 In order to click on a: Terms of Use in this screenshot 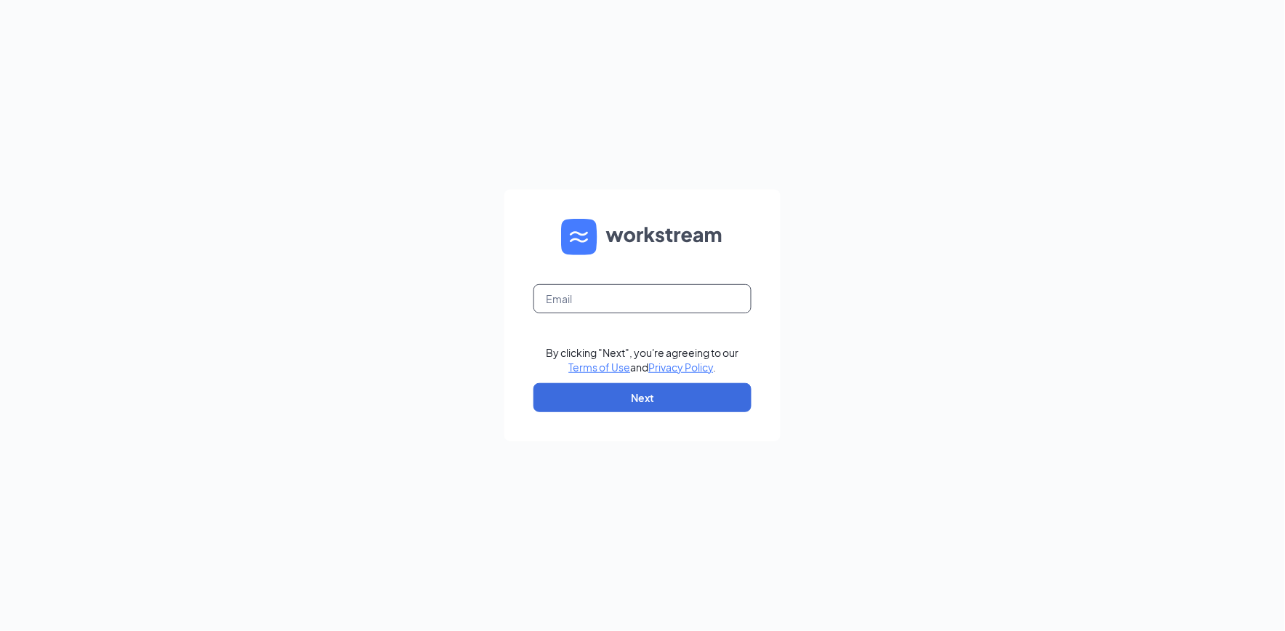, I will do `click(600, 367)`.